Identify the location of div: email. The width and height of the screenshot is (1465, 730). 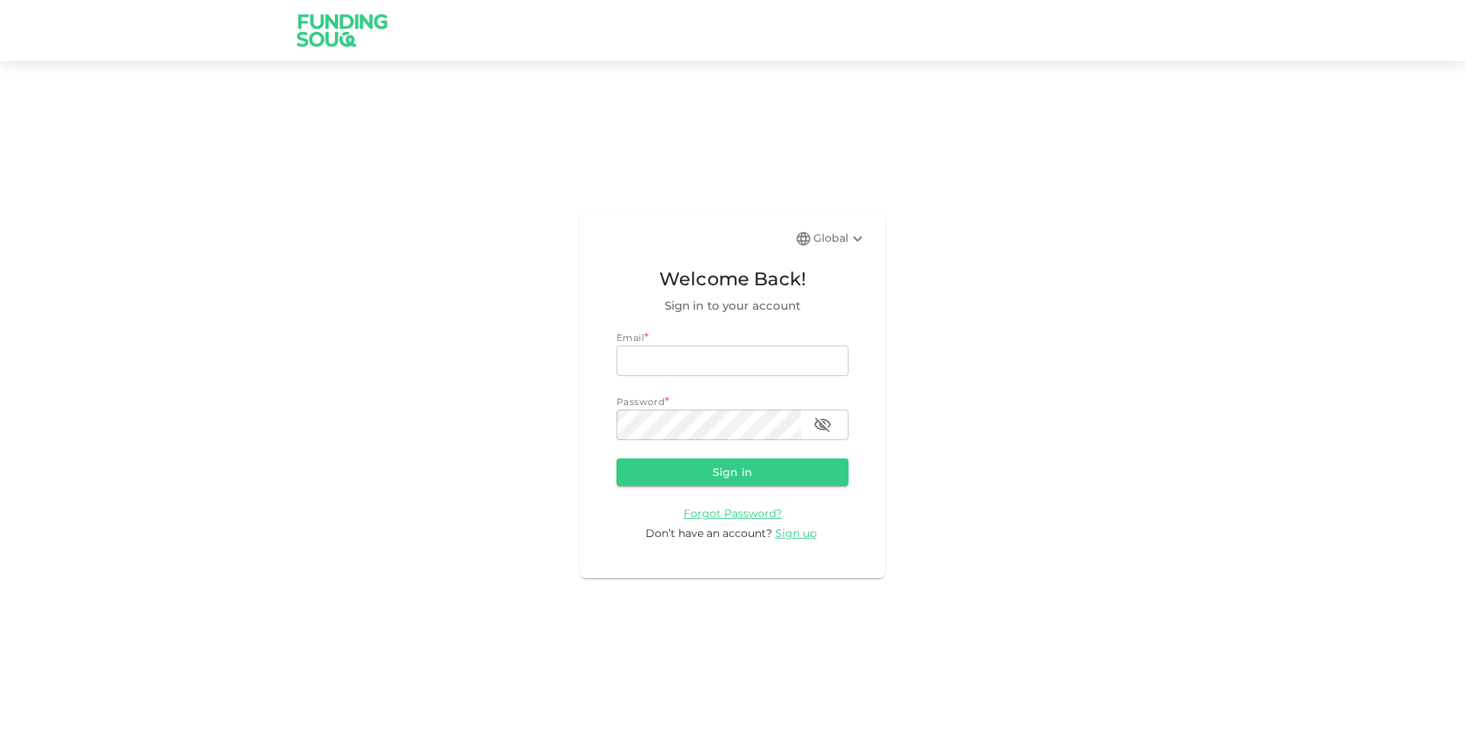
(732, 361).